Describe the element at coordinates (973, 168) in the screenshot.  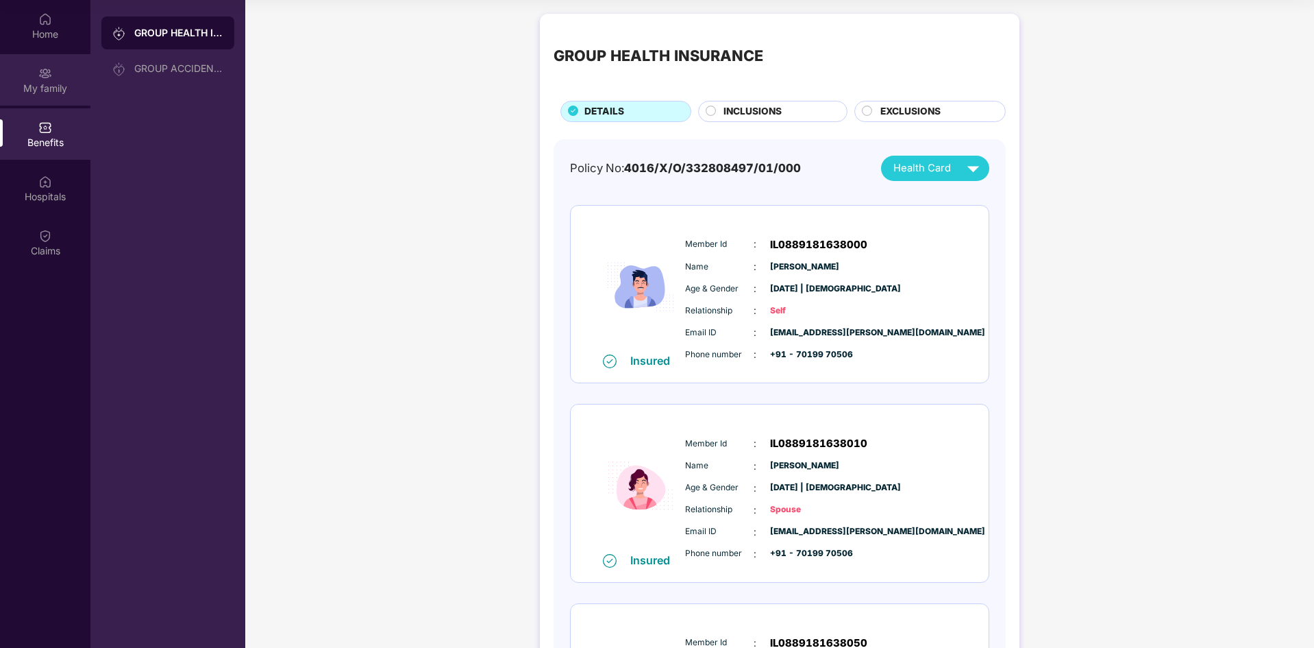
I see `img: svg+xml;base64,PHN2ZyB4bWxucz0iaHR0cDovL3d3dy53My5vcmcvMjAwMC9zdmciIHZpZXdCb3g9IjAgMCAyNCAyNCIgd2...` at that location.